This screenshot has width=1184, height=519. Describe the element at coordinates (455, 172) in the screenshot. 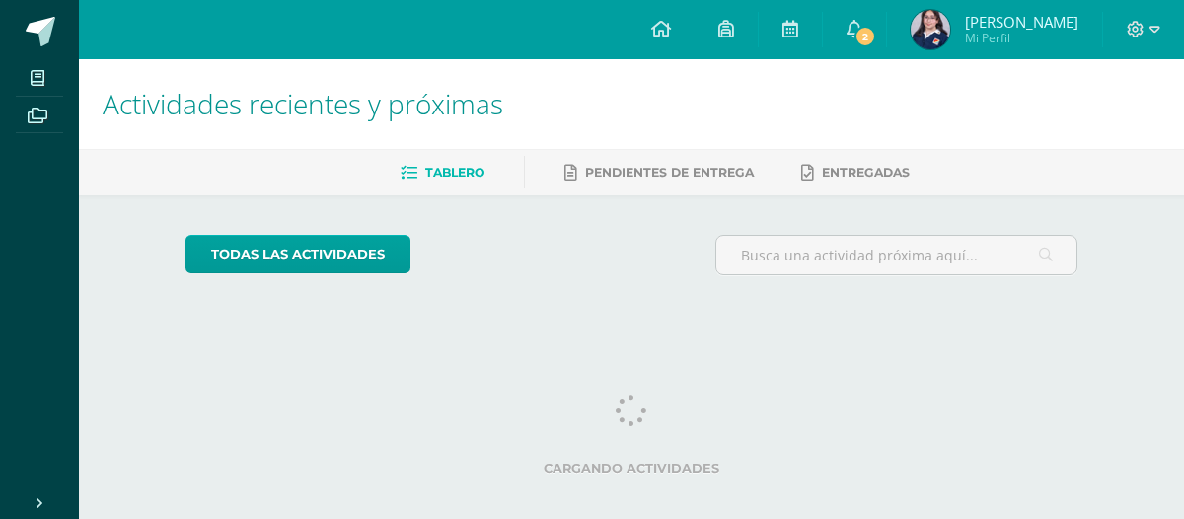

I see `span: Tablero` at that location.